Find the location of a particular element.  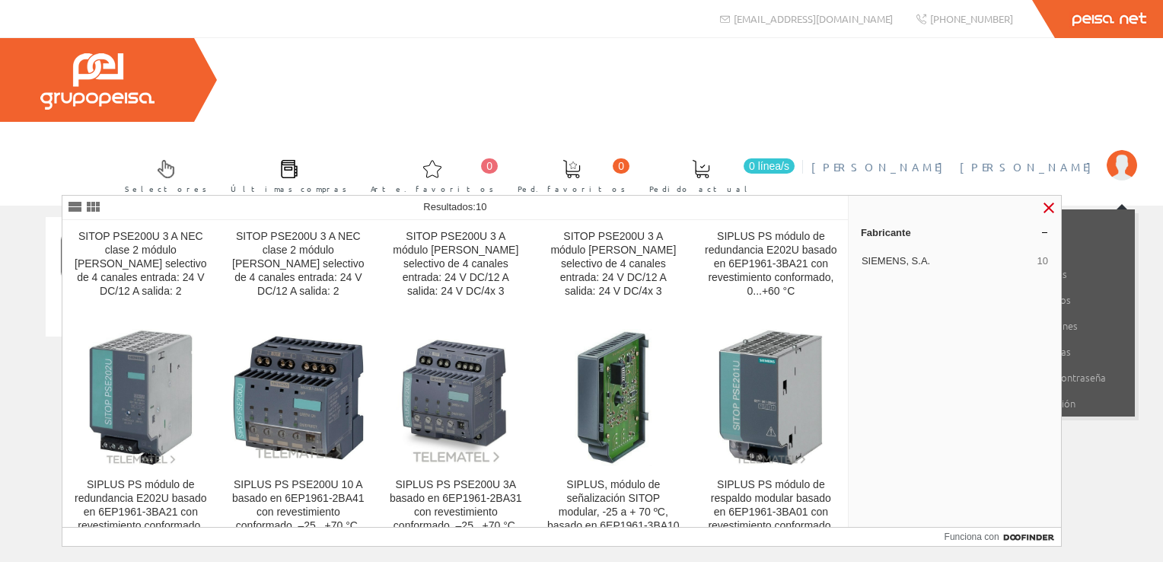

span: Funciona con is located at coordinates (972, 537).